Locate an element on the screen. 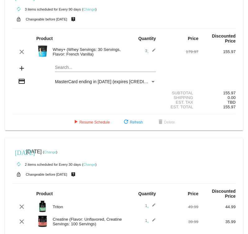 Image resolution: width=248 pixels, height=234 pixels. button: Delete is located at coordinates (166, 122).